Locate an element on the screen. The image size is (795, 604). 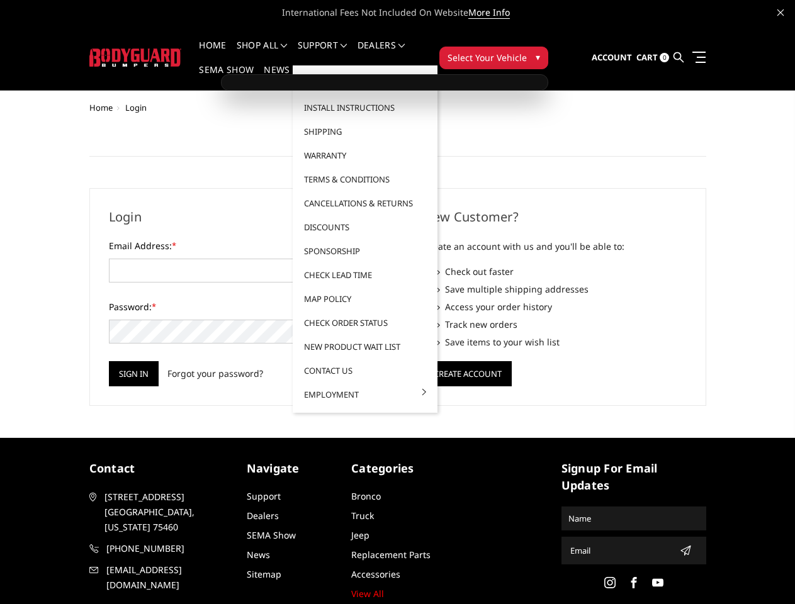
li: Save items to your wish list is located at coordinates (562, 342).